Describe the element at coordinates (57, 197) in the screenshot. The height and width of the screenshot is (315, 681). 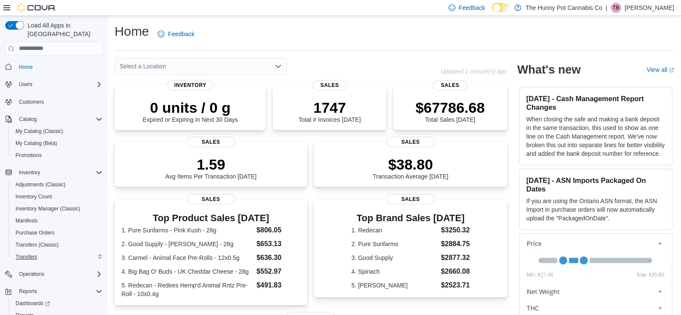
I see `button: Inventory Count` at that location.